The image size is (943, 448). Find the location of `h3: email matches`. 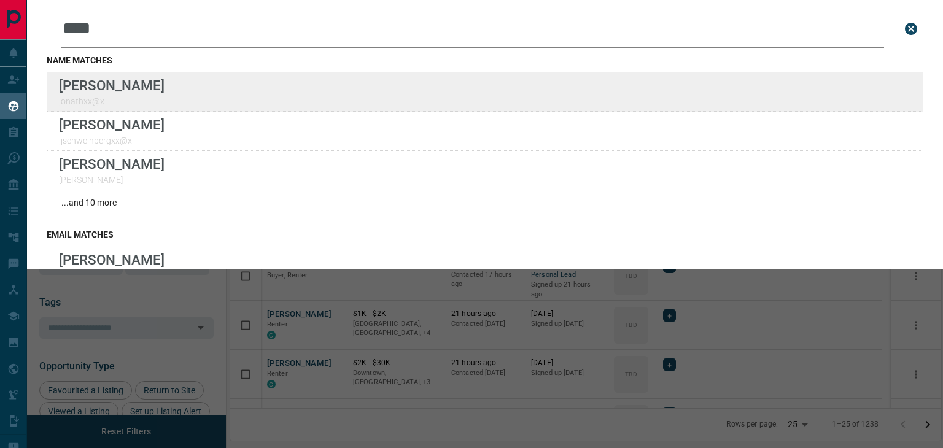

h3: email matches is located at coordinates (485, 235).